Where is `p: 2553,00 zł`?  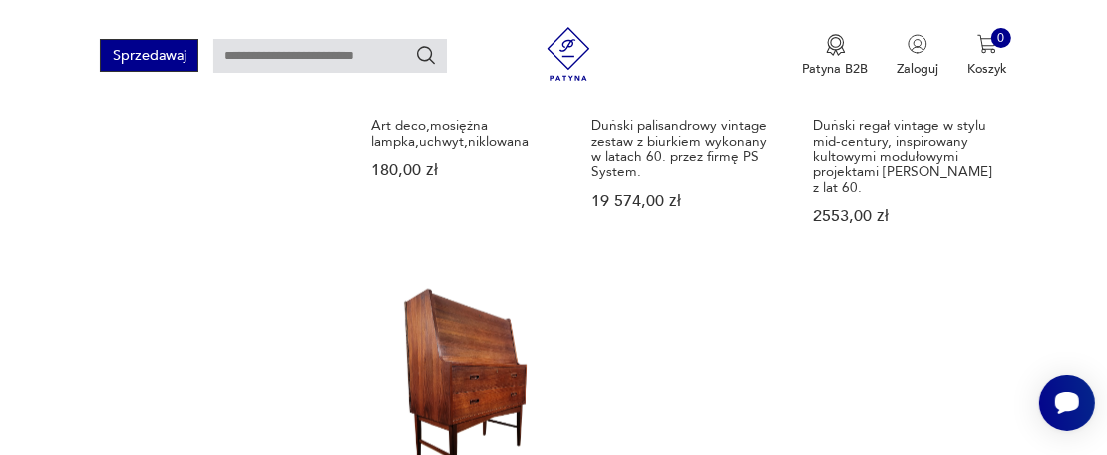
p: 2553,00 zł is located at coordinates (905, 215).